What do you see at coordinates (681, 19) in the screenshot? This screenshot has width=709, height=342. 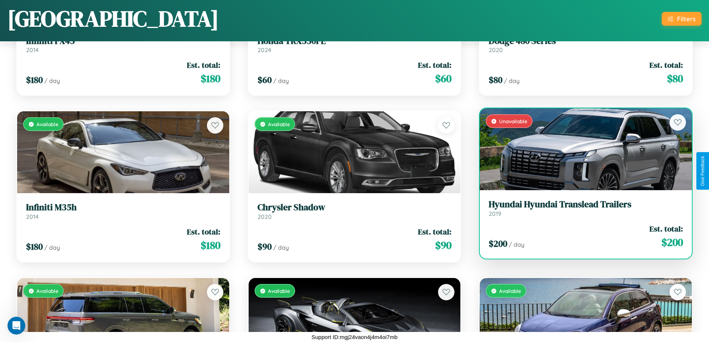 I see `button: Filters` at bounding box center [681, 19].